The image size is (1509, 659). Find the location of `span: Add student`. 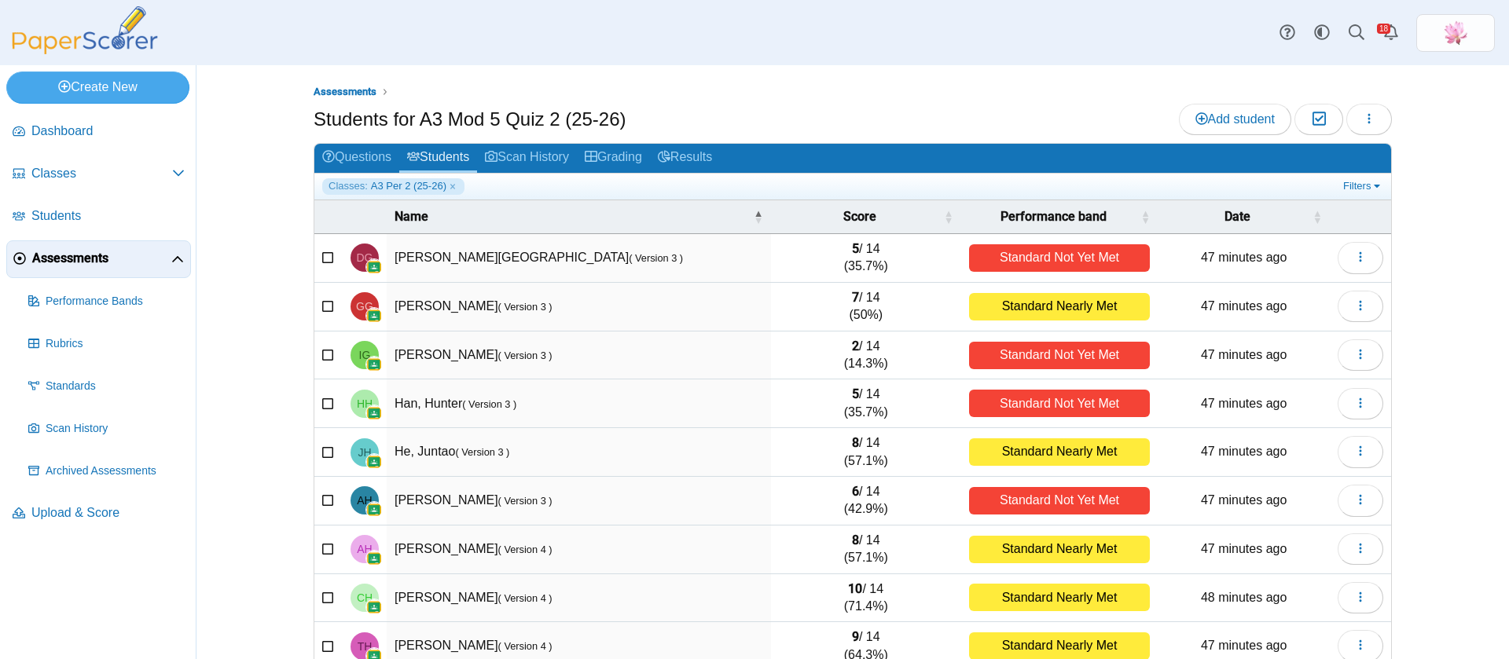

span: Add student is located at coordinates (1235, 119).